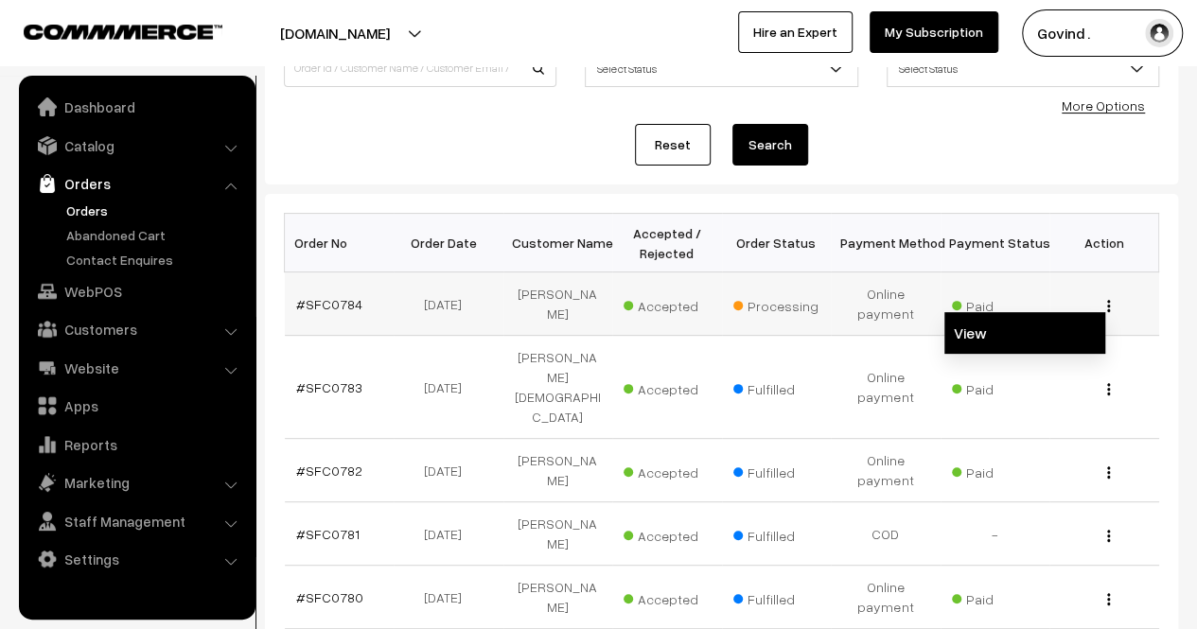 This screenshot has height=629, width=1197. Describe the element at coordinates (340, 243) in the screenshot. I see `th: Order No` at that location.